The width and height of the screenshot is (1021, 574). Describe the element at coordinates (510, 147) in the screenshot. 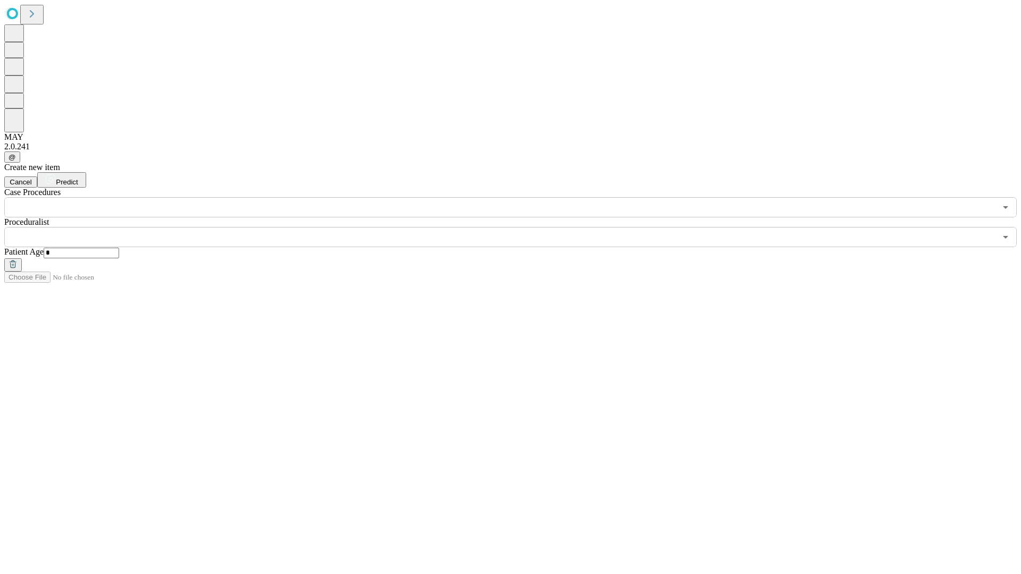

I see `div: 2.0.241` at that location.